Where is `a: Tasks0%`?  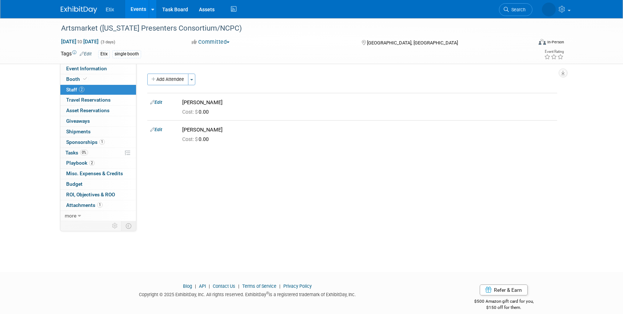
a: Tasks0% is located at coordinates (98, 153).